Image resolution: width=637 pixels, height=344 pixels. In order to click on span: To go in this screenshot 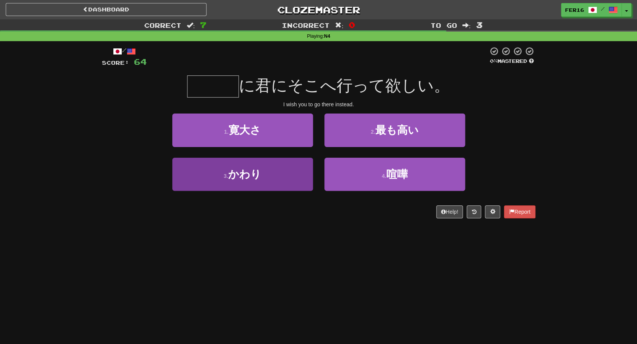, I will do `click(444, 25)`.